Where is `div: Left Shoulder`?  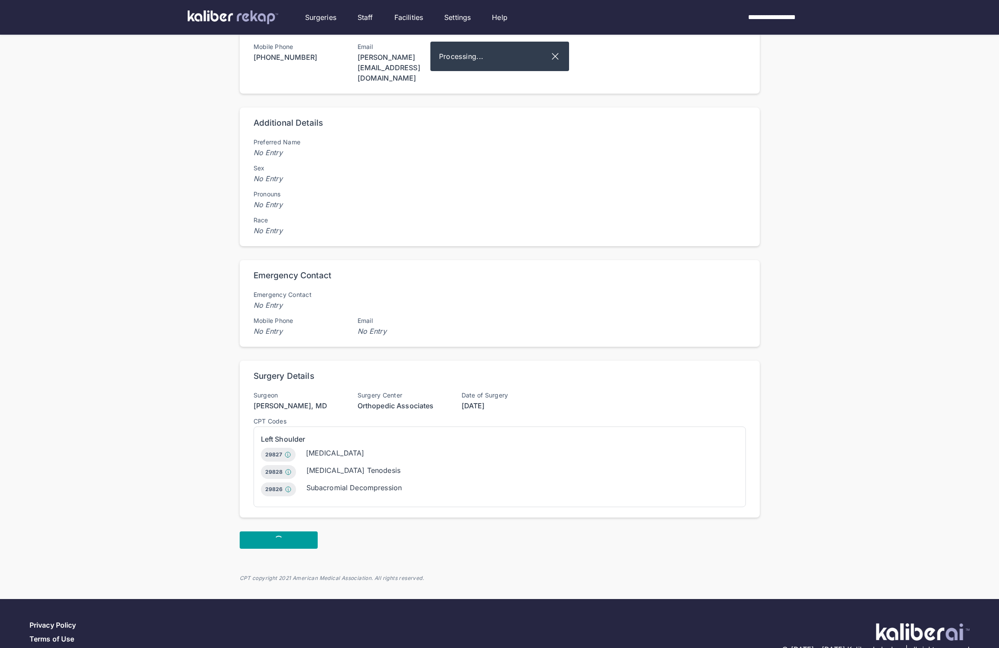
div: Left Shoulder is located at coordinates (500, 439).